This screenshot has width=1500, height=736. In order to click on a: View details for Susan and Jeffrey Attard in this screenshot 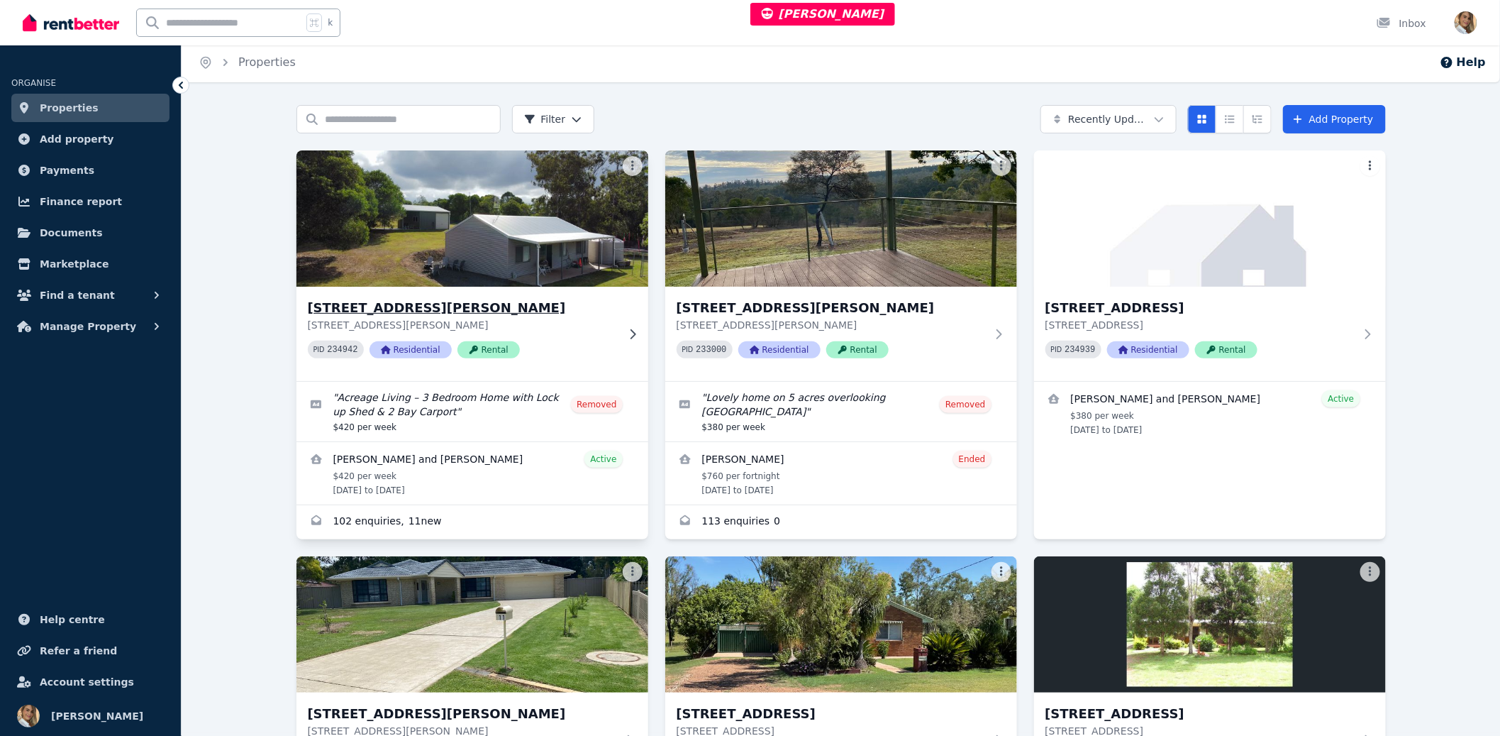, I will do `click(472, 473)`.